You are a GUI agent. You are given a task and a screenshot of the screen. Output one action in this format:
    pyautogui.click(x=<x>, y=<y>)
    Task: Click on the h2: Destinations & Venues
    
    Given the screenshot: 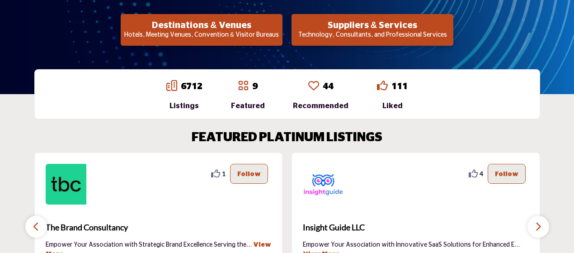 What is the action you would take?
    pyautogui.click(x=201, y=25)
    